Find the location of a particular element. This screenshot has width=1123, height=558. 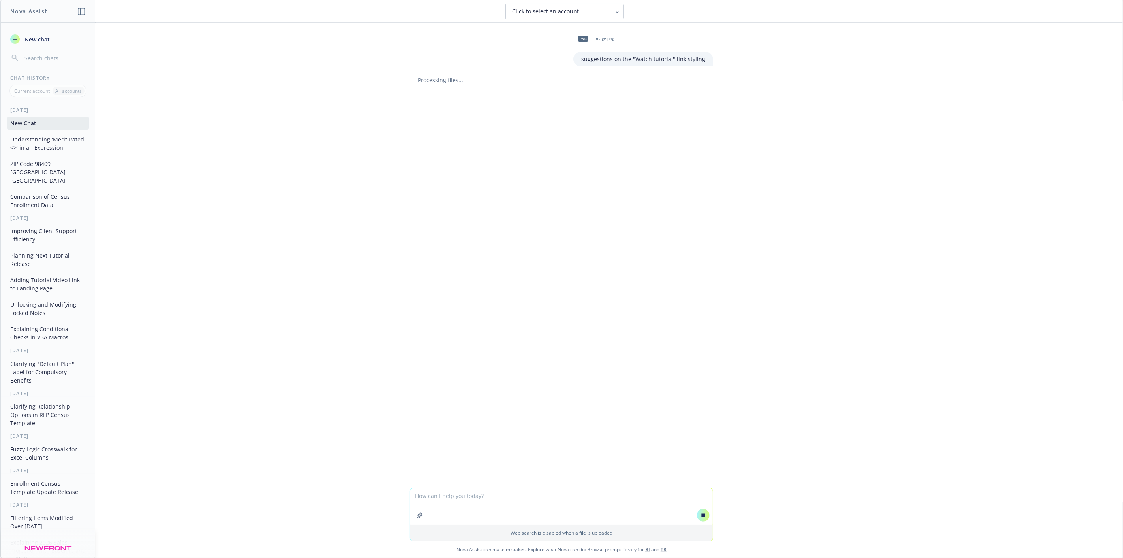

button: Clarifying Relationship Options in RFP Census Template is located at coordinates (48, 414).